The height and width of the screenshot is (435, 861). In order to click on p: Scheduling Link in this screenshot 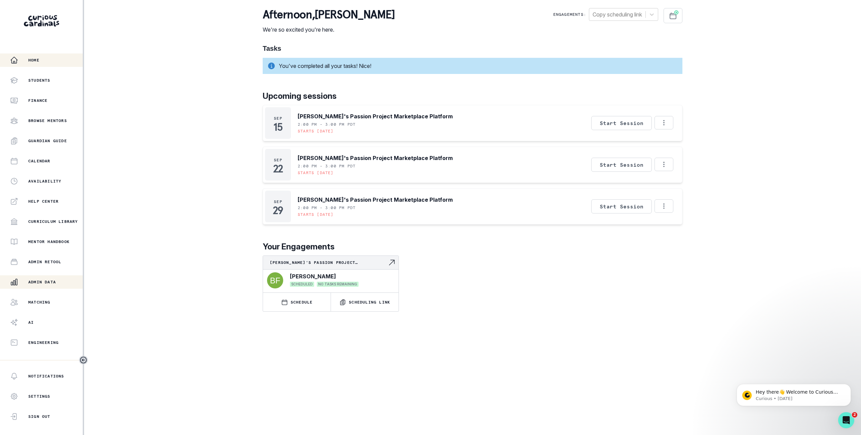, I will do `click(369, 302)`.